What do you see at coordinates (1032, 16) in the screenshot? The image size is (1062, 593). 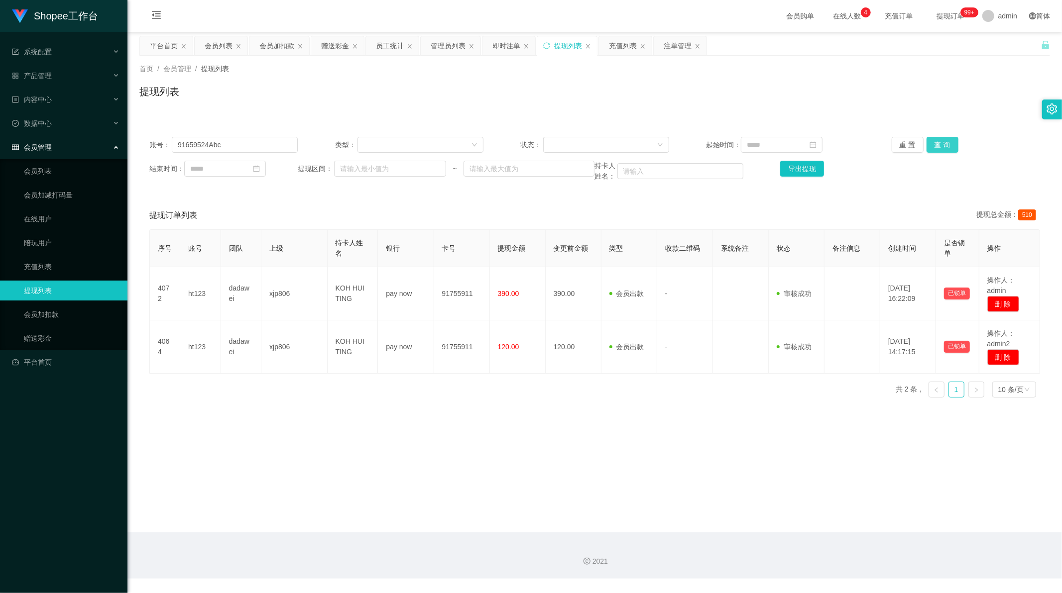 I see `i: 图标: global` at bounding box center [1032, 16].